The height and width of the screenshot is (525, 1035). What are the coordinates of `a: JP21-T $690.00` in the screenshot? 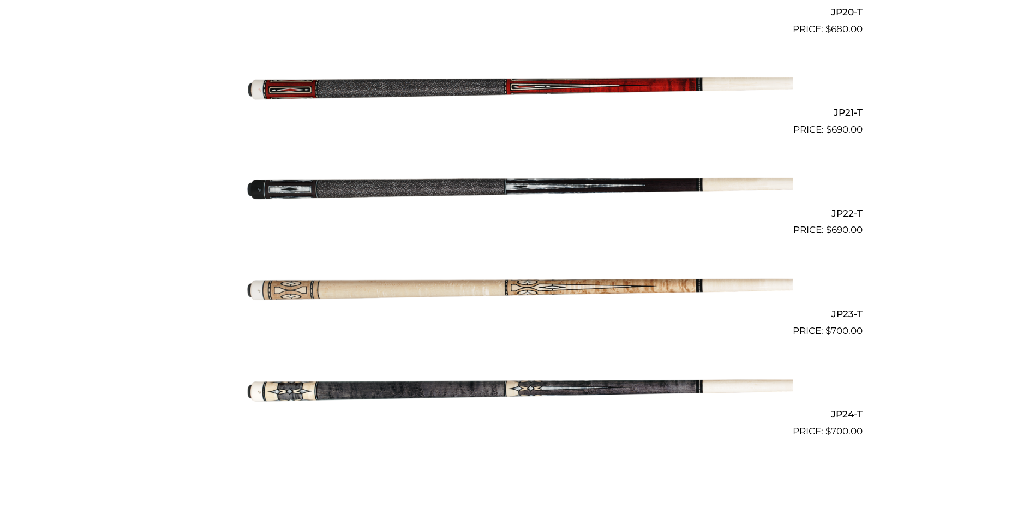 It's located at (518, 89).